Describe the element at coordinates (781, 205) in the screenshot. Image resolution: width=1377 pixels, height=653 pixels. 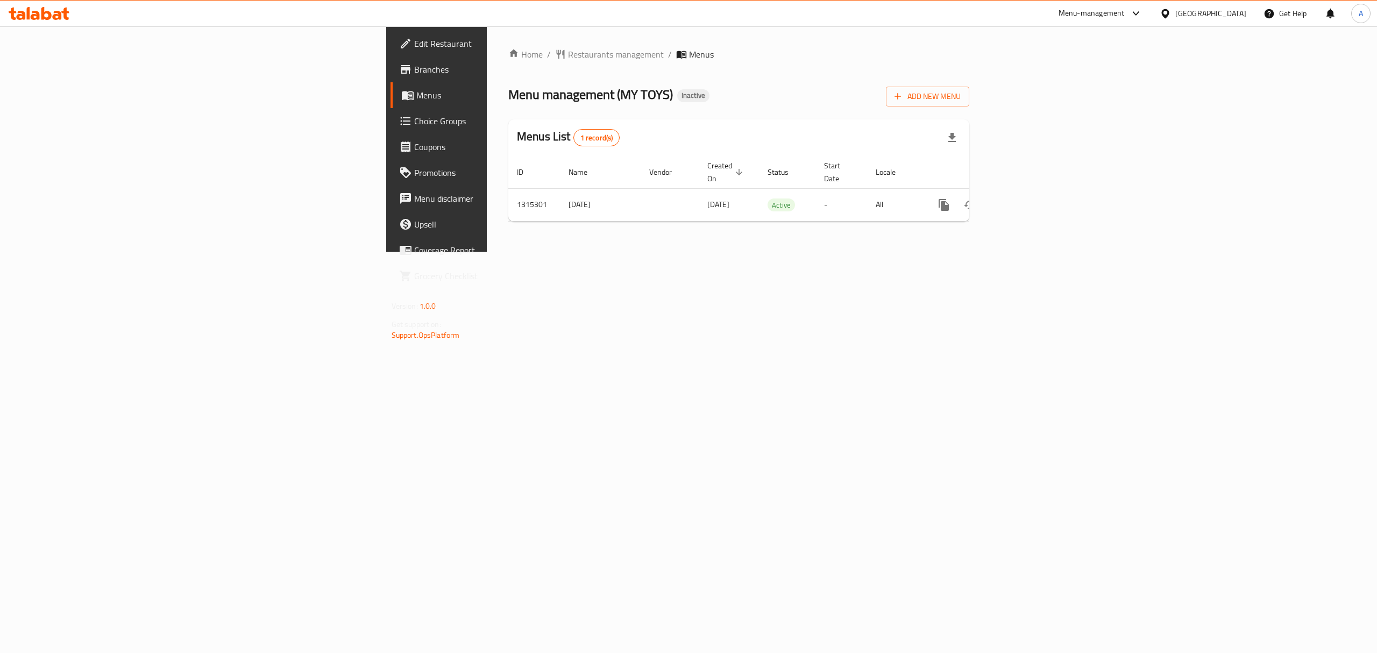
I see `span: Active` at that location.